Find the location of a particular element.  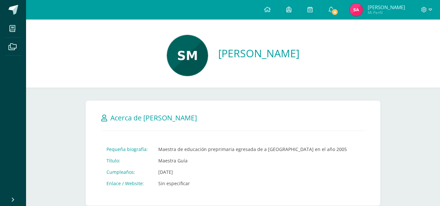

td: Maestra Guía is located at coordinates (252, 160).